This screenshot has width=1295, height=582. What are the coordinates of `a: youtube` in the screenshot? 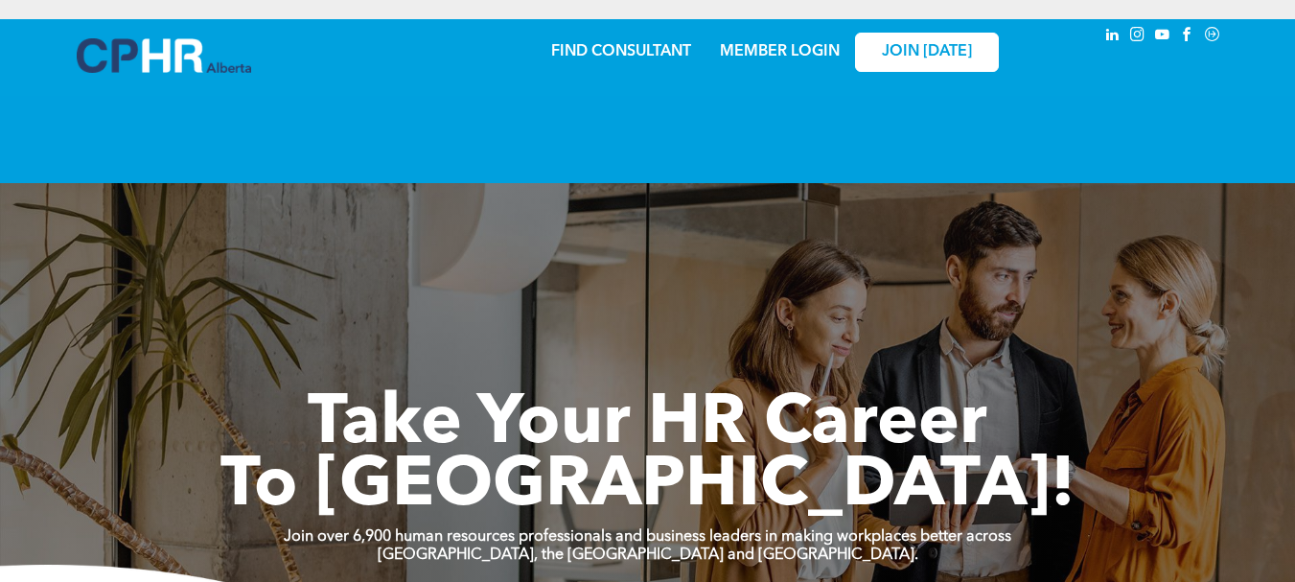 It's located at (1162, 36).